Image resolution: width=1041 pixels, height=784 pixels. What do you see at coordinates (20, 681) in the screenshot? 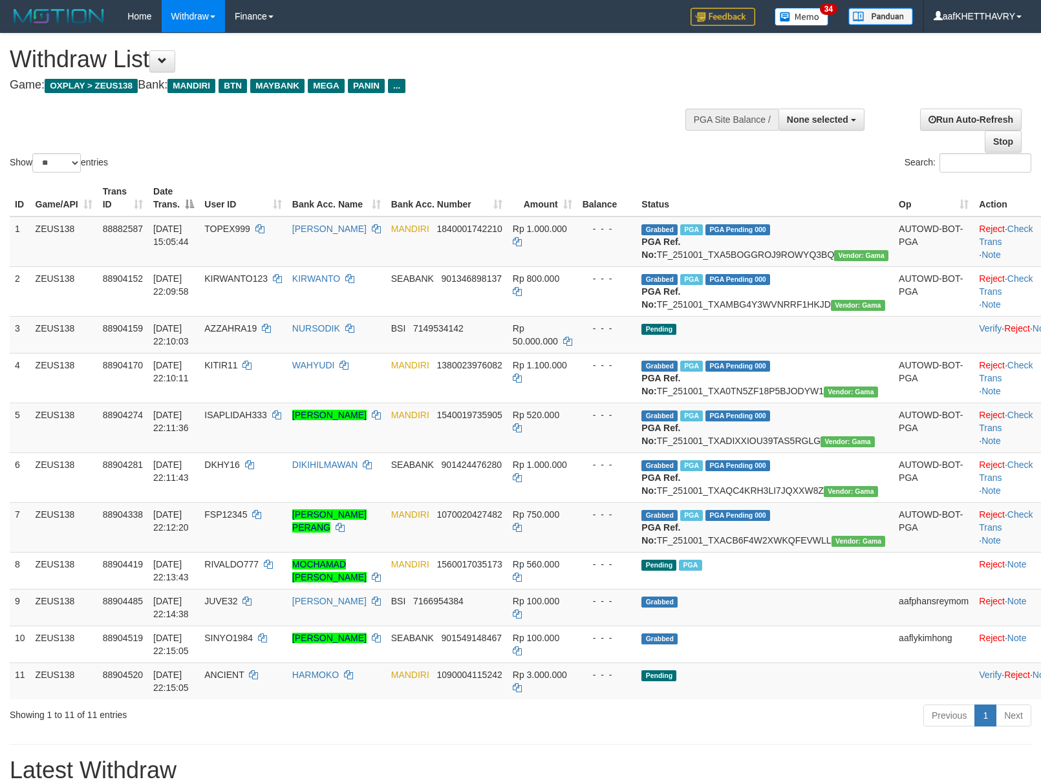
I see `td: 11` at bounding box center [20, 681].